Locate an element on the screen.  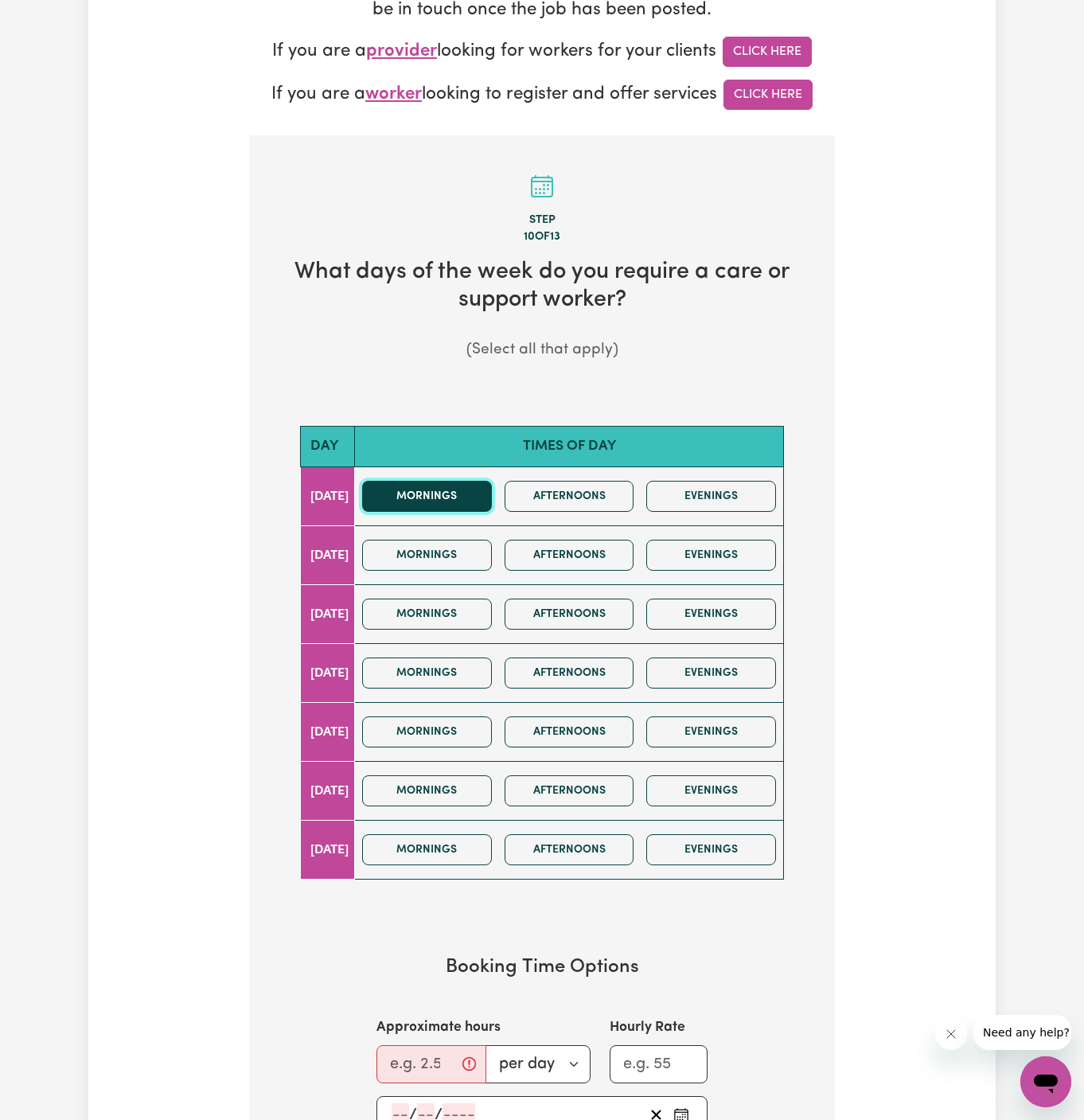
div: 10 of 13 is located at coordinates (542, 237).